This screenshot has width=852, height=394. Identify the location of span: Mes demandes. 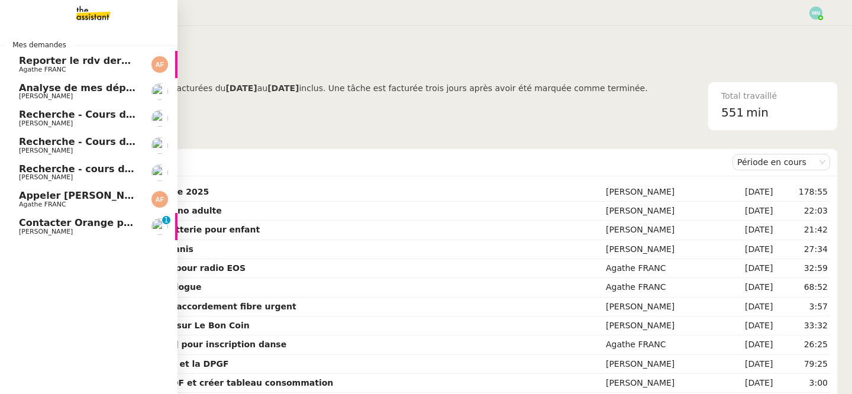
(39, 45).